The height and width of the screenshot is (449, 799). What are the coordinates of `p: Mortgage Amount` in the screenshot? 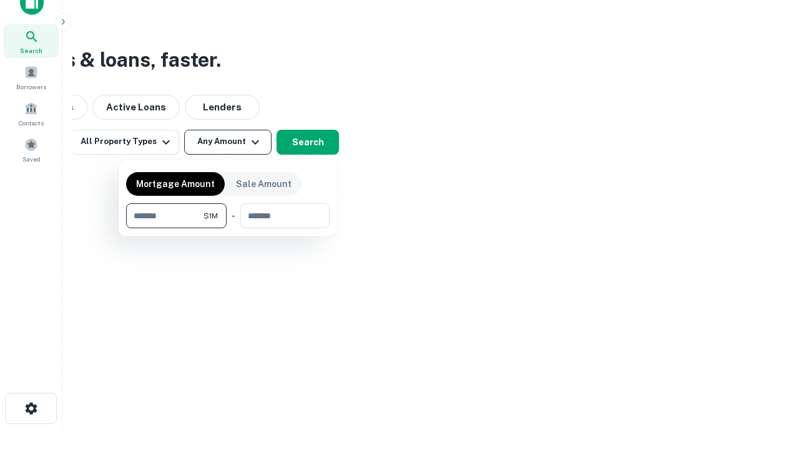 It's located at (175, 184).